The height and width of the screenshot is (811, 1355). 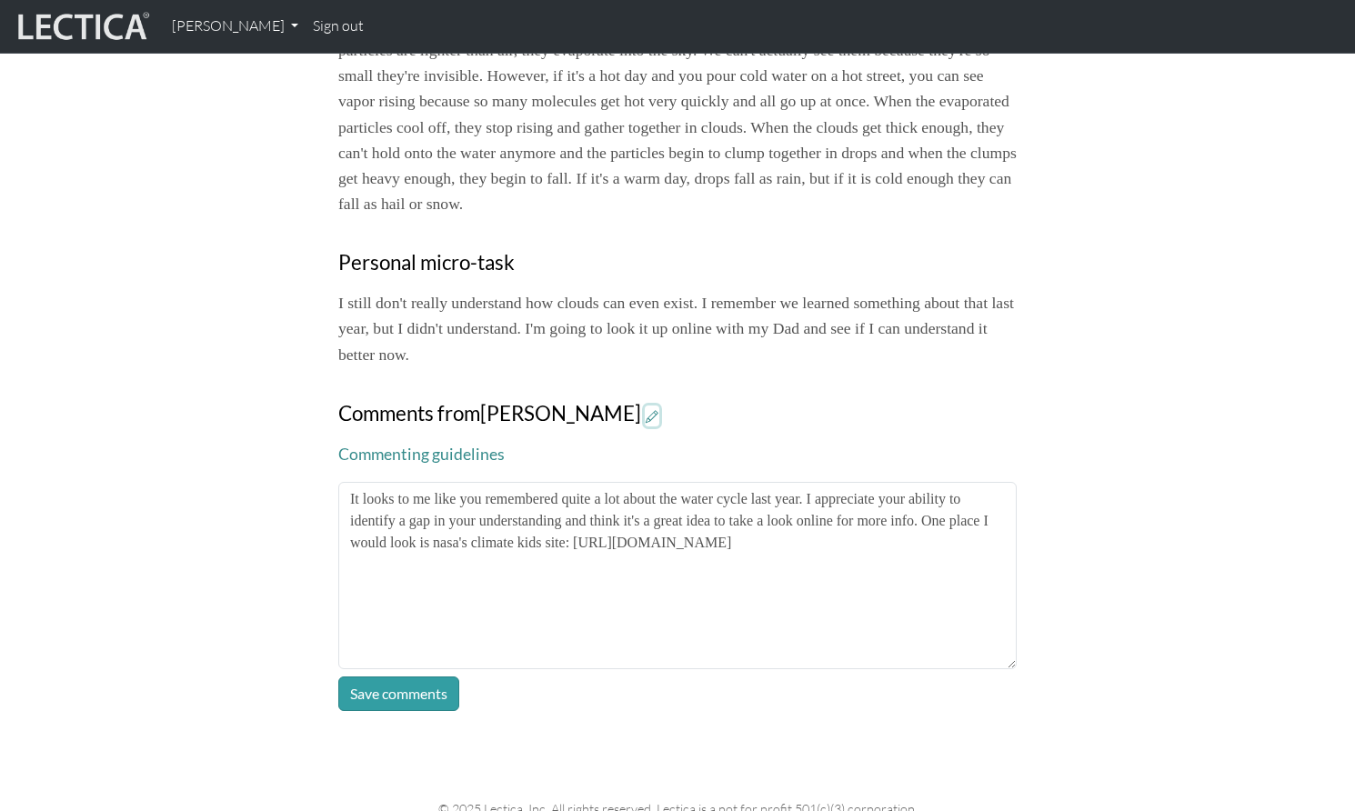 I want to click on button: Save comments, so click(x=398, y=694).